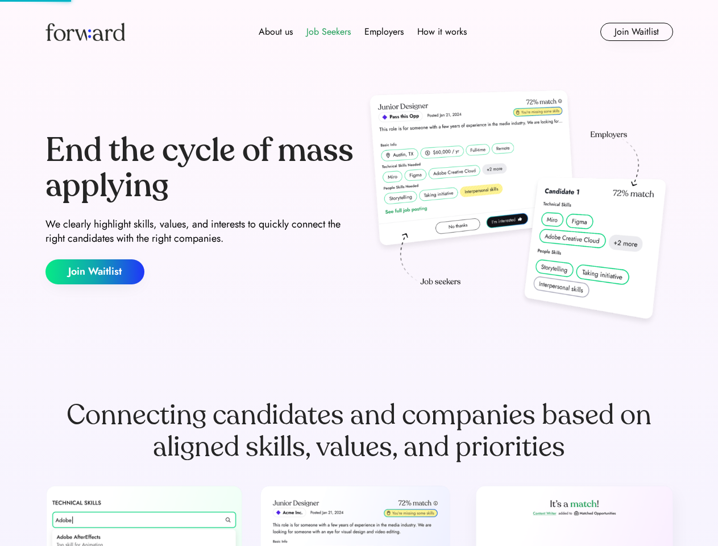 The height and width of the screenshot is (546, 718). What do you see at coordinates (200, 231) in the screenshot?
I see `div: We clearly highlight skills, values, and interests to quickly connect the right candidates with t...` at bounding box center [200, 231].